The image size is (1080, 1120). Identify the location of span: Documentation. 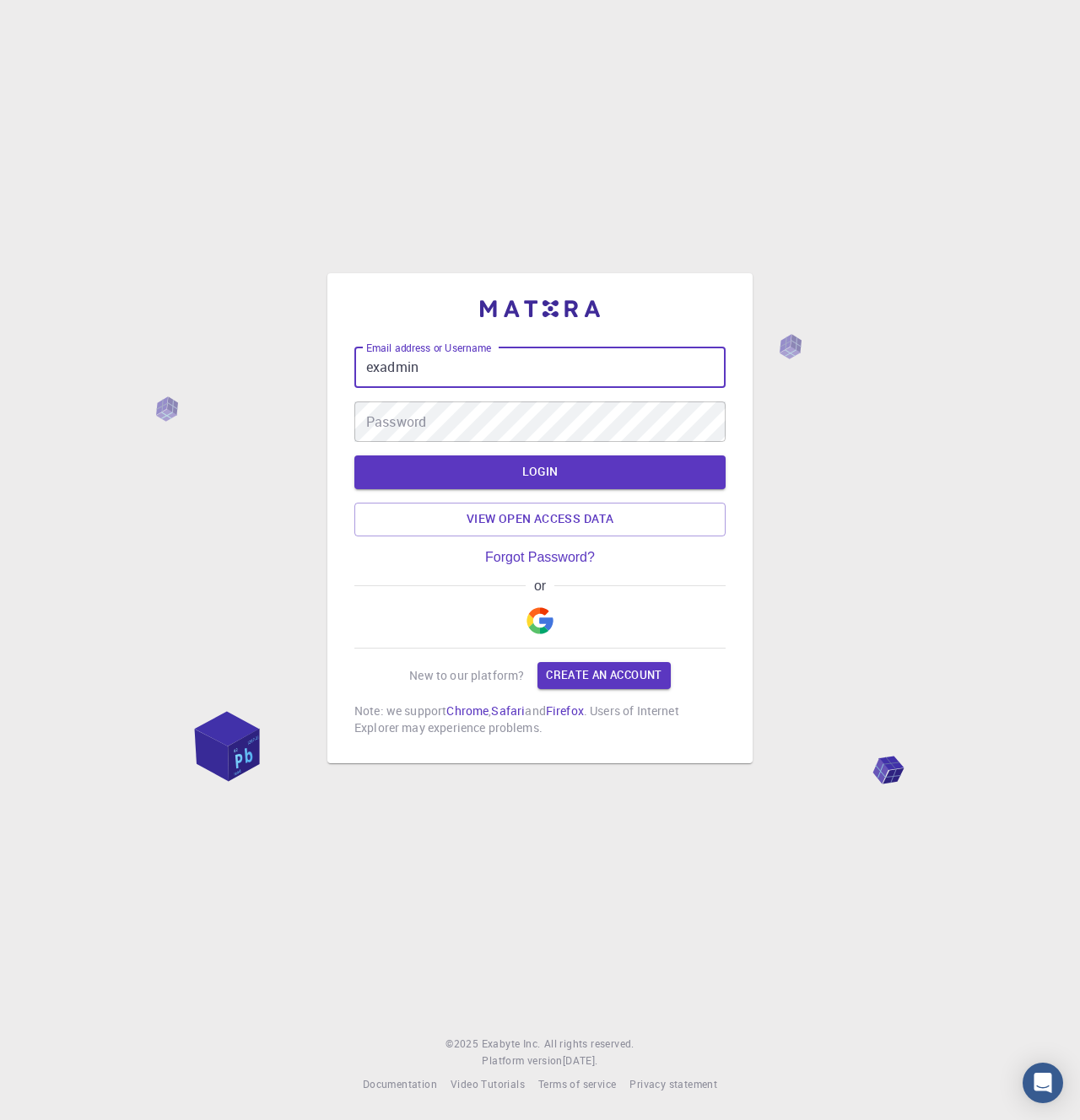
(400, 1084).